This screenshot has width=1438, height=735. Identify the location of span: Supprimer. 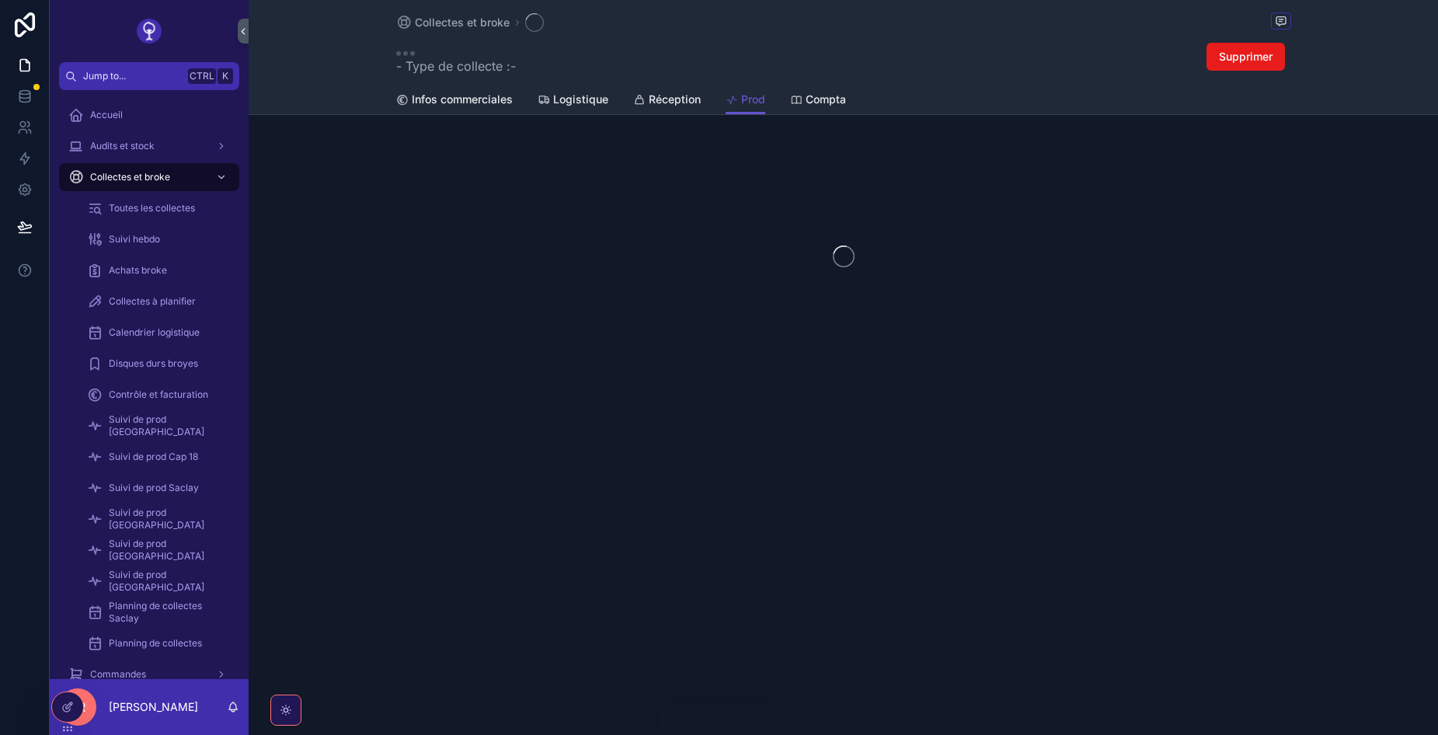
(1245, 57).